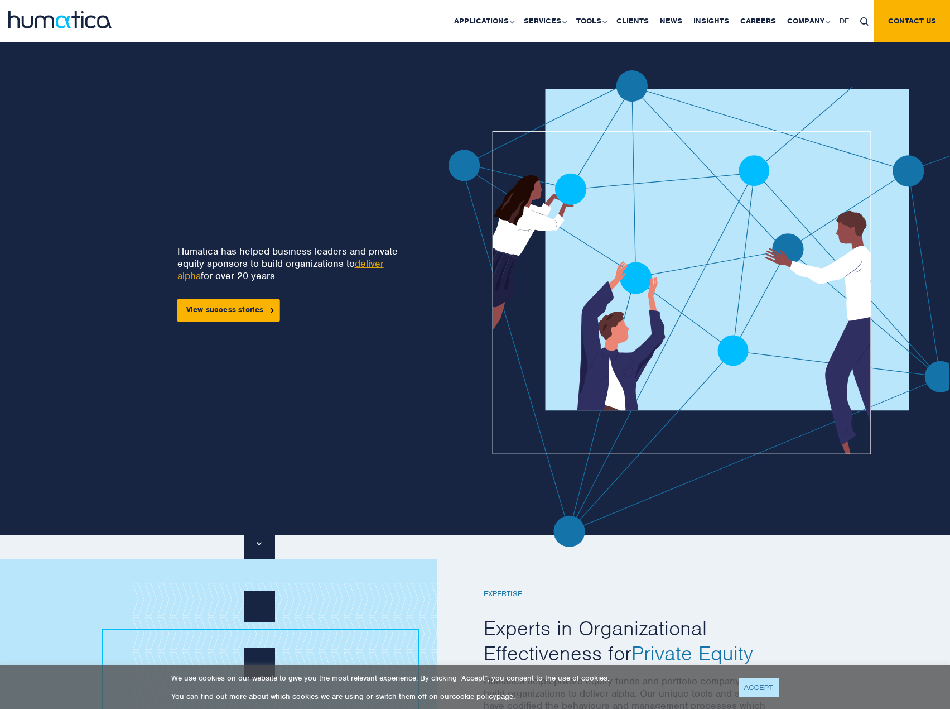 This screenshot has height=709, width=950. Describe the element at coordinates (60, 20) in the screenshot. I see `img: logo` at that location.